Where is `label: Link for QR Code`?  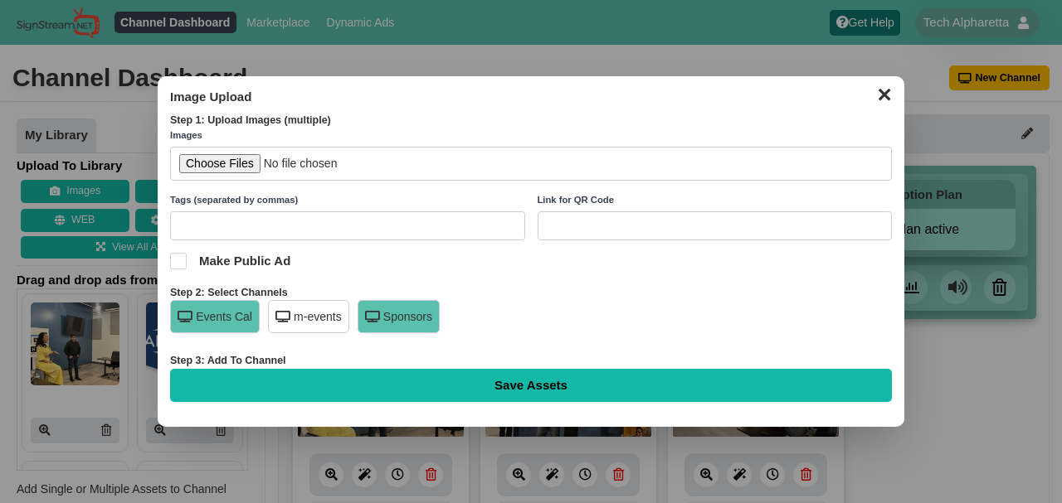
label: Link for QR Code is located at coordinates (715, 201).